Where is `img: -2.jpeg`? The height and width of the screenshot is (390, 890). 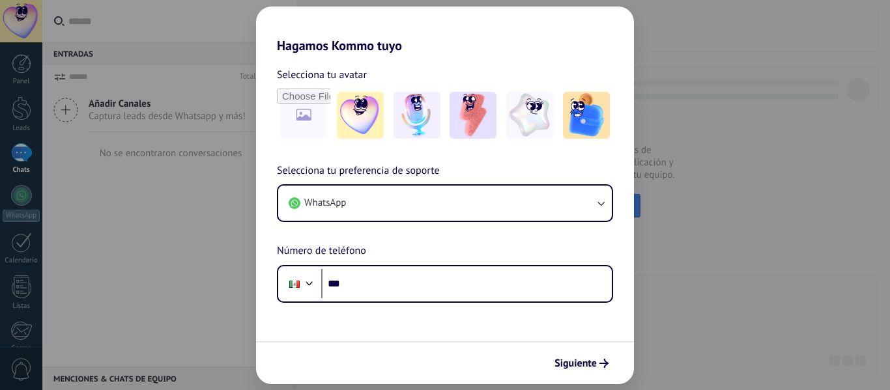
img: -2.jpeg is located at coordinates (417, 115).